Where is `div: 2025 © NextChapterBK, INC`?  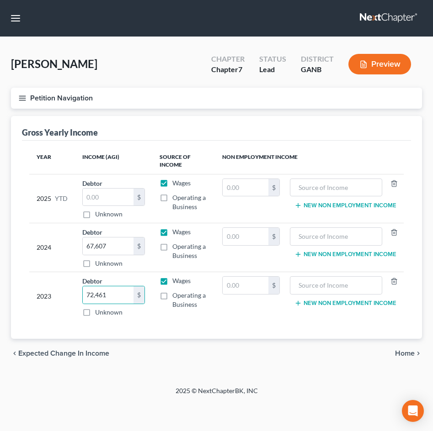 div: 2025 © NextChapterBK, INC is located at coordinates (217, 395).